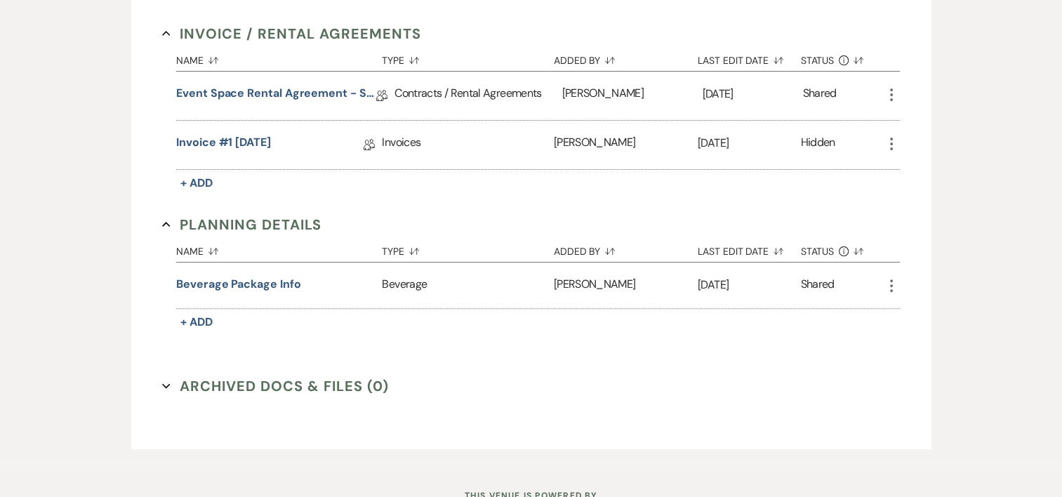  I want to click on button: Invoice / Rental Agreements, so click(291, 34).